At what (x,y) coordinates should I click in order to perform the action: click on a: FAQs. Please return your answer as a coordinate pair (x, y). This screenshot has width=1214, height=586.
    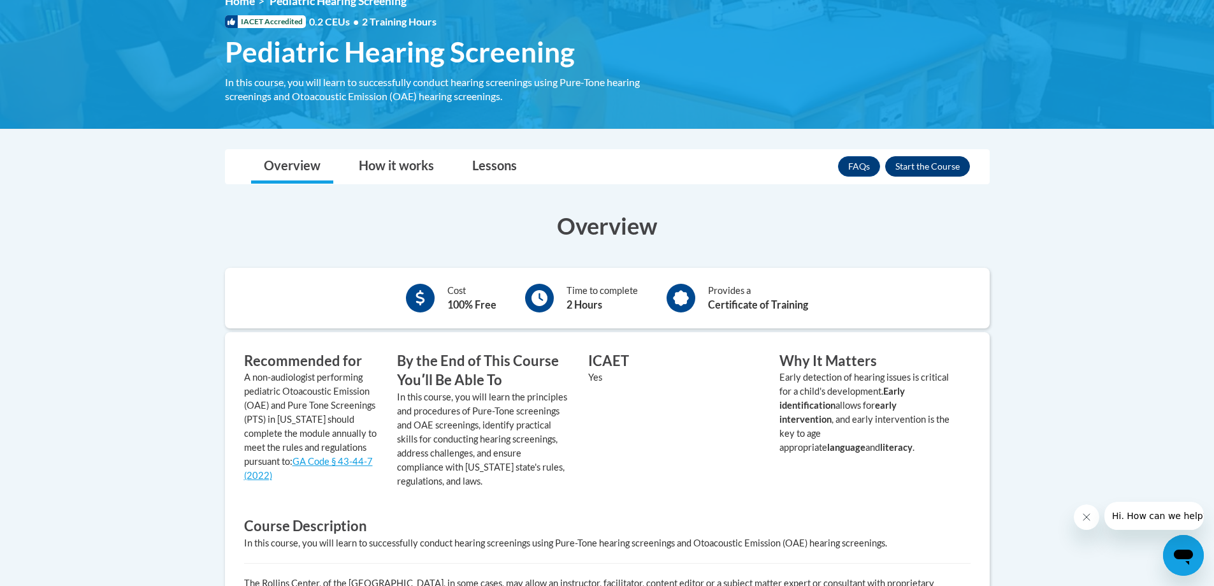
    Looking at the image, I should click on (859, 166).